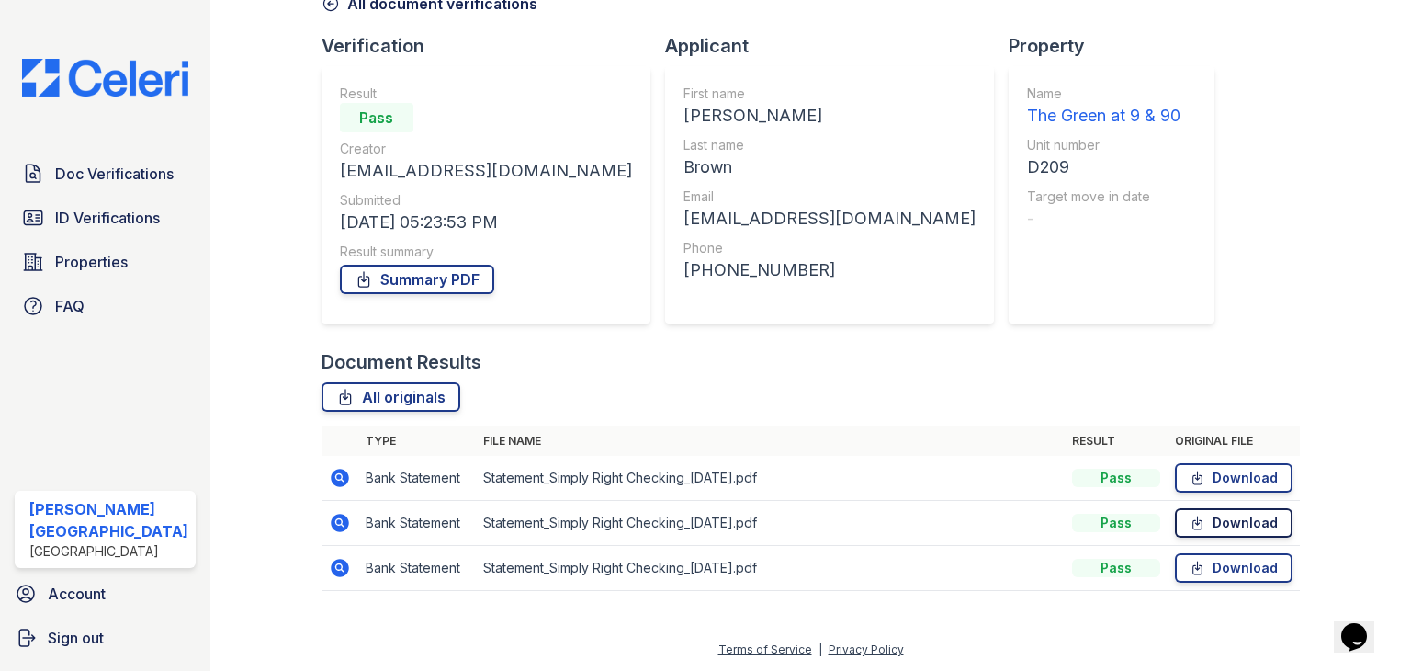 This screenshot has width=1411, height=671. I want to click on div: Phone, so click(830, 248).